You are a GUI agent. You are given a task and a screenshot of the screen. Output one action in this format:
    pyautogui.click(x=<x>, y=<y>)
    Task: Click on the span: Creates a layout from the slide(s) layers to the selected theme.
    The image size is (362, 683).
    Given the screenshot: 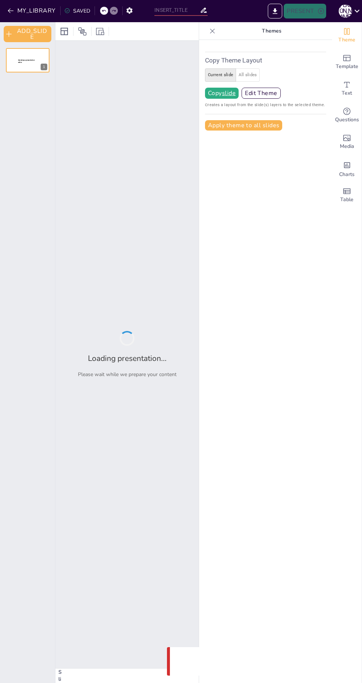 What is the action you would take?
    pyautogui.click(x=266, y=105)
    